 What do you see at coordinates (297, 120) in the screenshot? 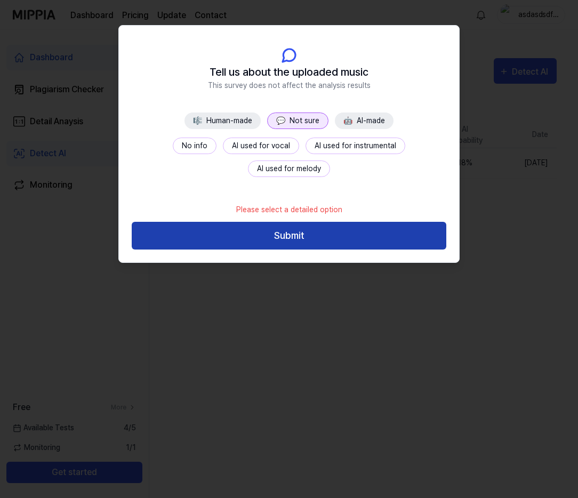
I see `button: 💬Not sure` at bounding box center [297, 120].